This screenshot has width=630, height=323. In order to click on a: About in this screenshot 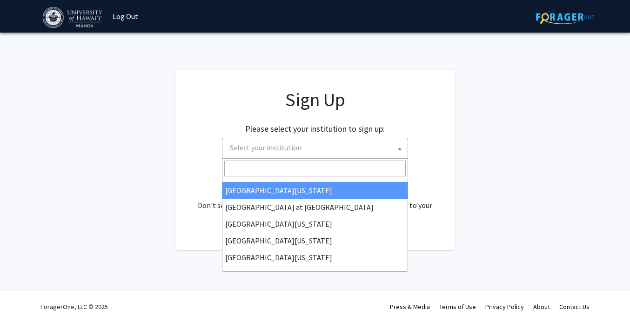, I will do `click(542, 307)`.